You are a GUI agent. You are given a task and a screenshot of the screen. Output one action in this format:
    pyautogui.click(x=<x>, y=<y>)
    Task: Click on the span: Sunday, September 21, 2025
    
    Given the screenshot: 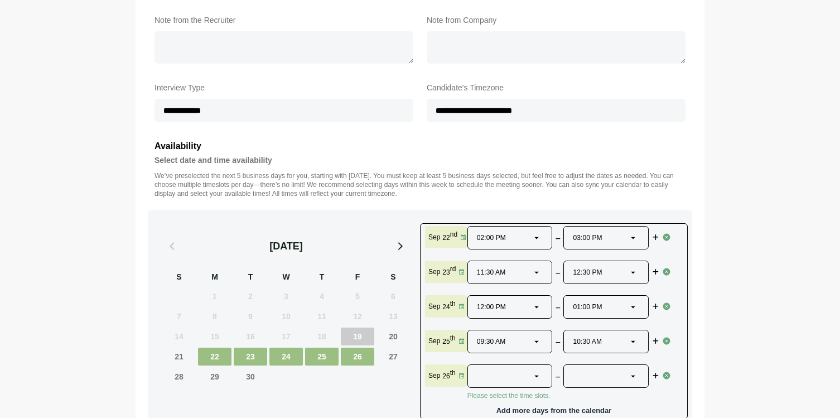 What is the action you would take?
    pyautogui.click(x=179, y=356)
    